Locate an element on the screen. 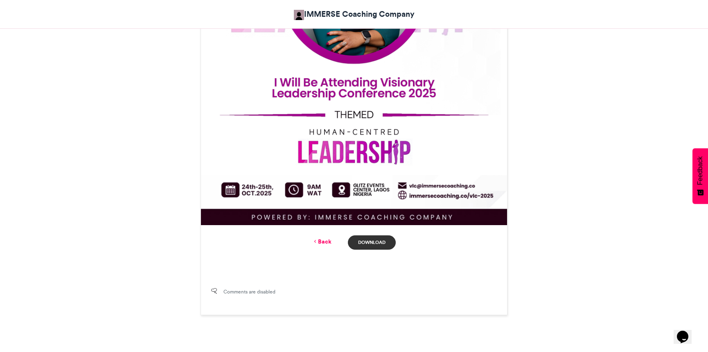 The image size is (708, 352). a: IMMERSE Coaching Company is located at coordinates (354, 14).